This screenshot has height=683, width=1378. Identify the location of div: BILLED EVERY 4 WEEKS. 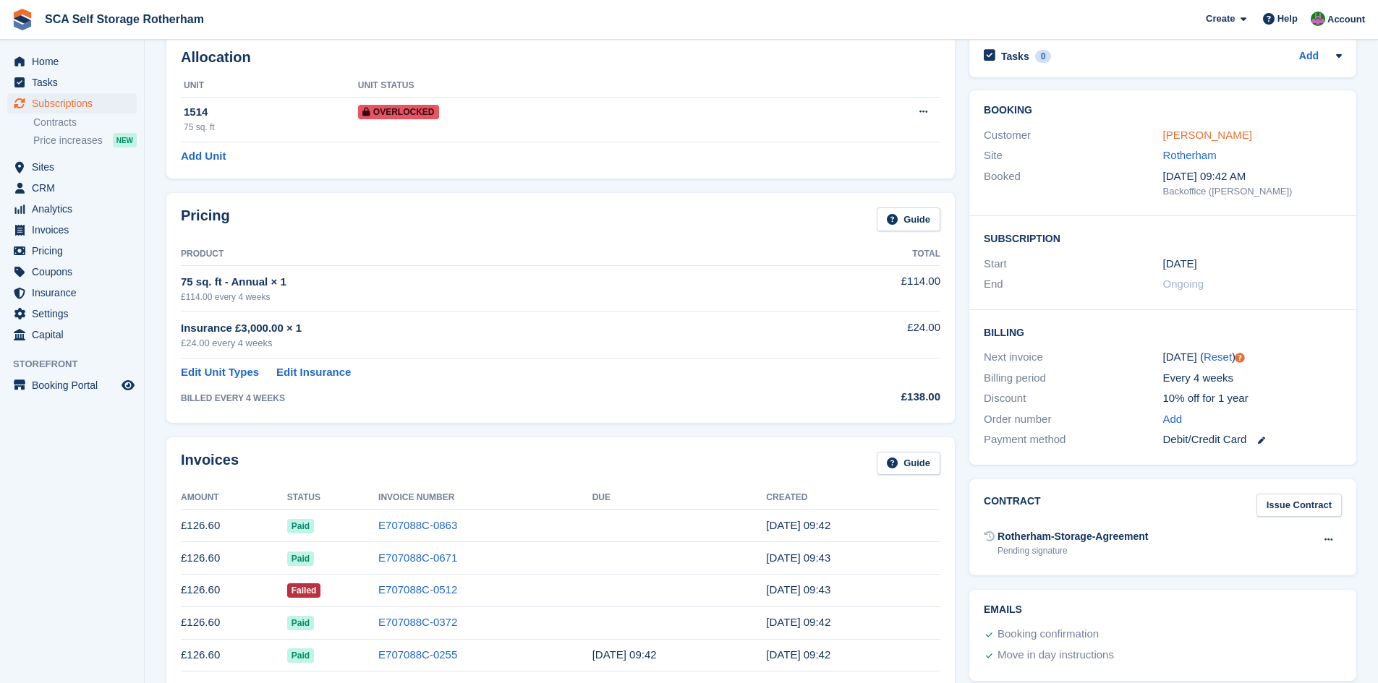
(489, 398).